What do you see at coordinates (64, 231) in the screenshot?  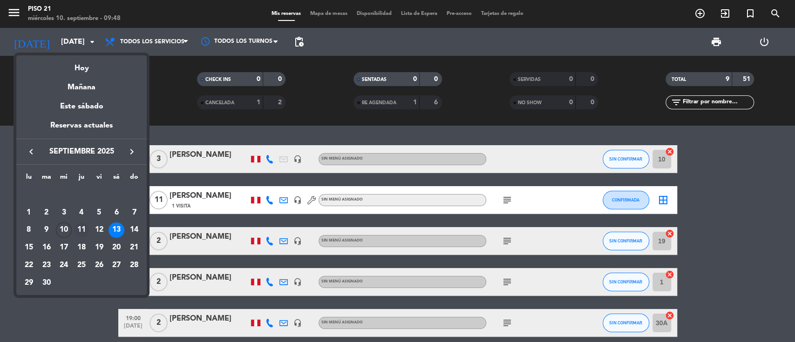 I see `div: 10` at bounding box center [64, 231].